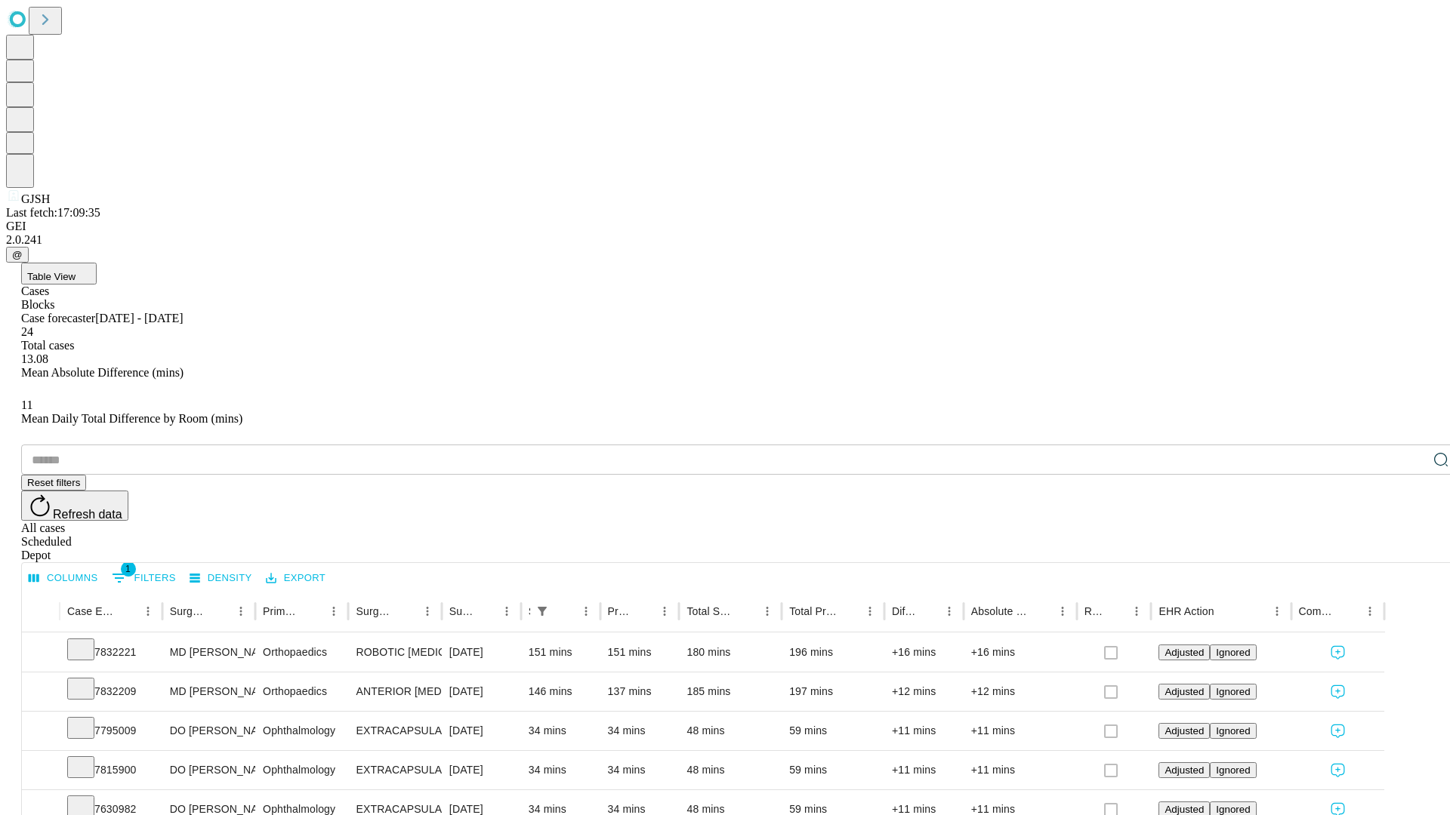 This screenshot has height=815, width=1450. What do you see at coordinates (730, 692) in the screenshot?
I see `div: 185 mins` at bounding box center [730, 692].